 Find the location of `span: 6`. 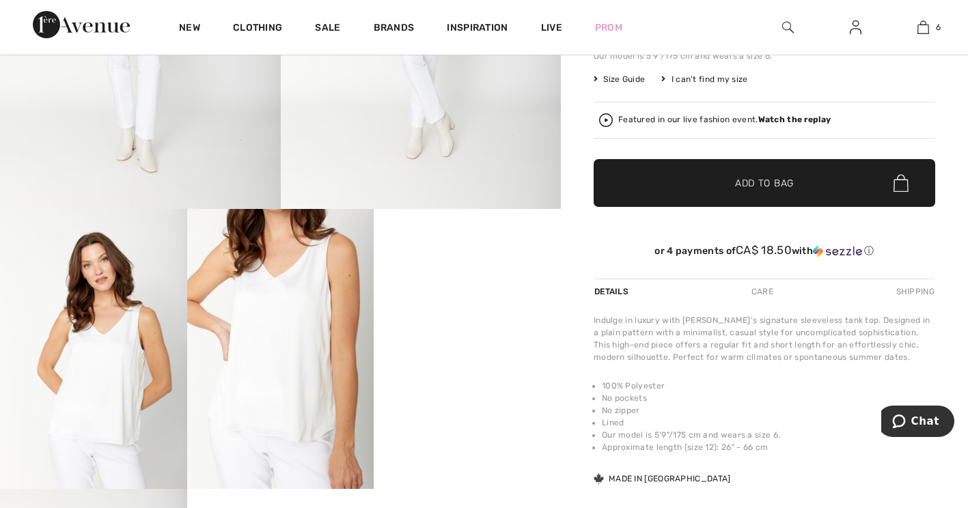

span: 6 is located at coordinates (938, 27).